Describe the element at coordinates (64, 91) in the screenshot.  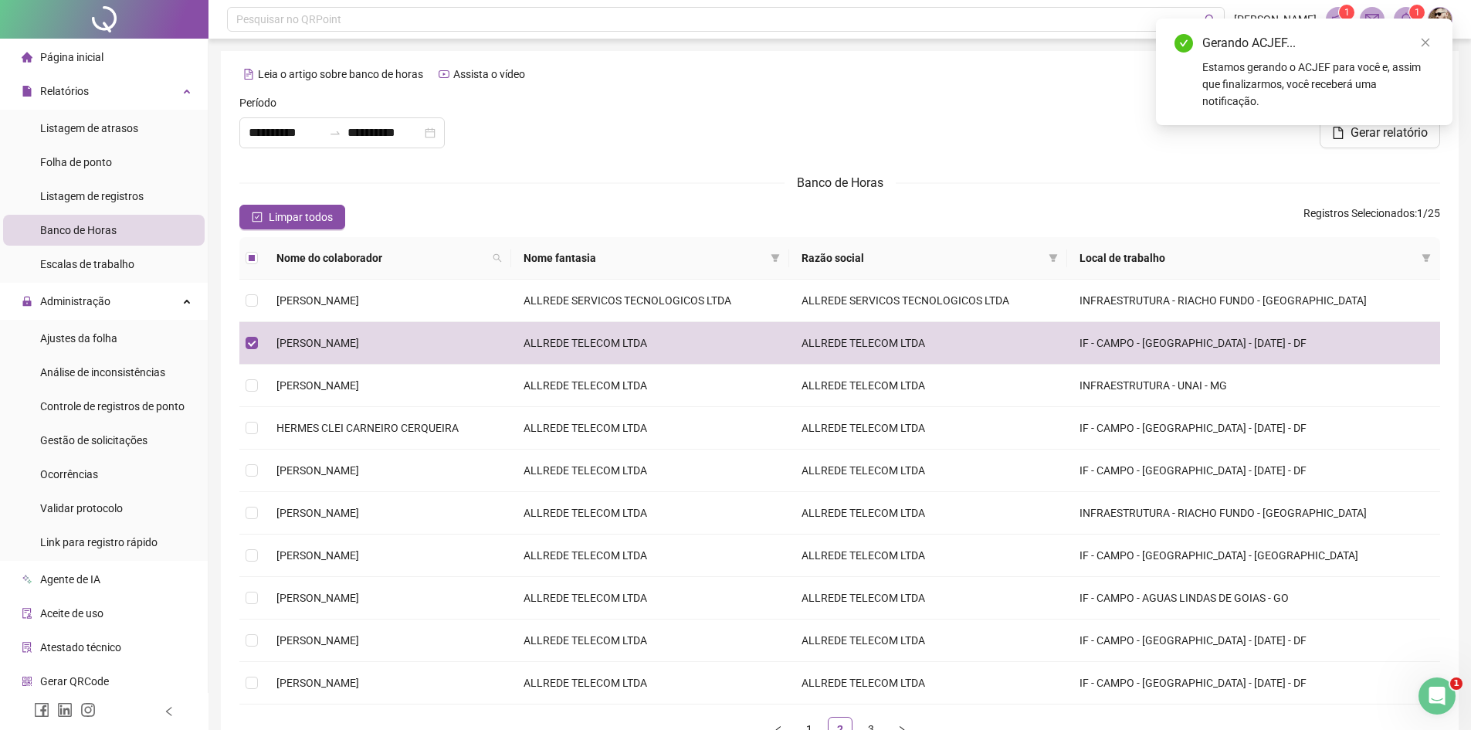
I see `span: Relatórios` at that location.